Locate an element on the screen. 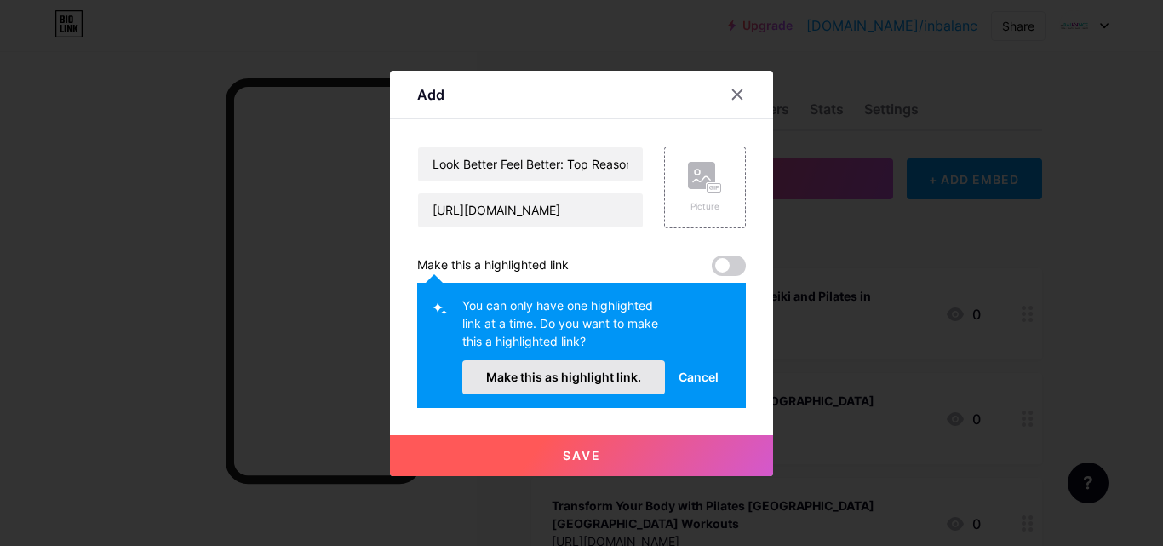 This screenshot has width=1163, height=546. div: You can only have one highlighted link at a time. Do you want to make this a highlighted link? is located at coordinates (564, 328).